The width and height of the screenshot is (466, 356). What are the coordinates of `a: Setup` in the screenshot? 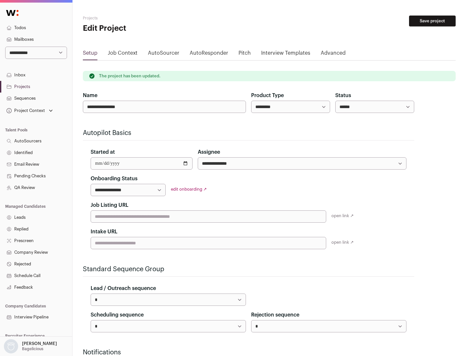 It's located at (90, 54).